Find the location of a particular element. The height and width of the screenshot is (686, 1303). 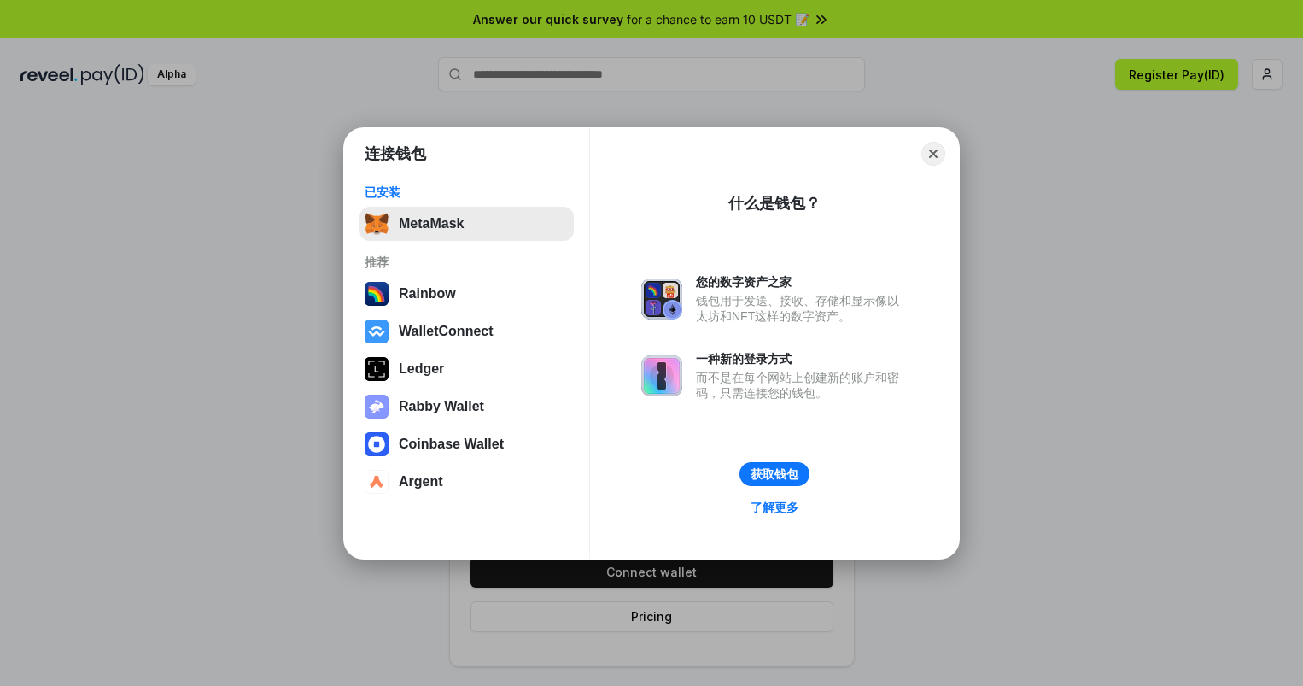

div: 推荐 is located at coordinates (466, 262).